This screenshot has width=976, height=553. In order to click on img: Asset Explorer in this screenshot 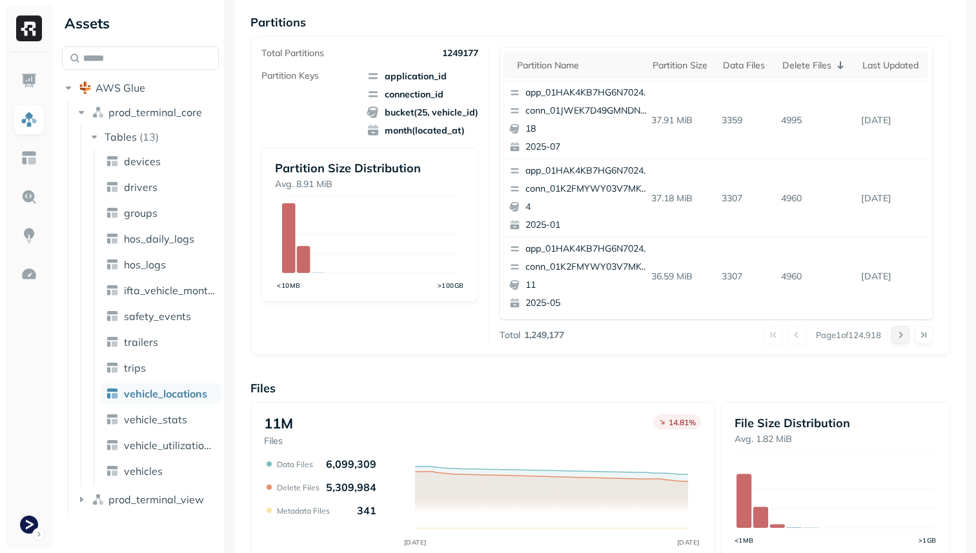, I will do `click(29, 158)`.